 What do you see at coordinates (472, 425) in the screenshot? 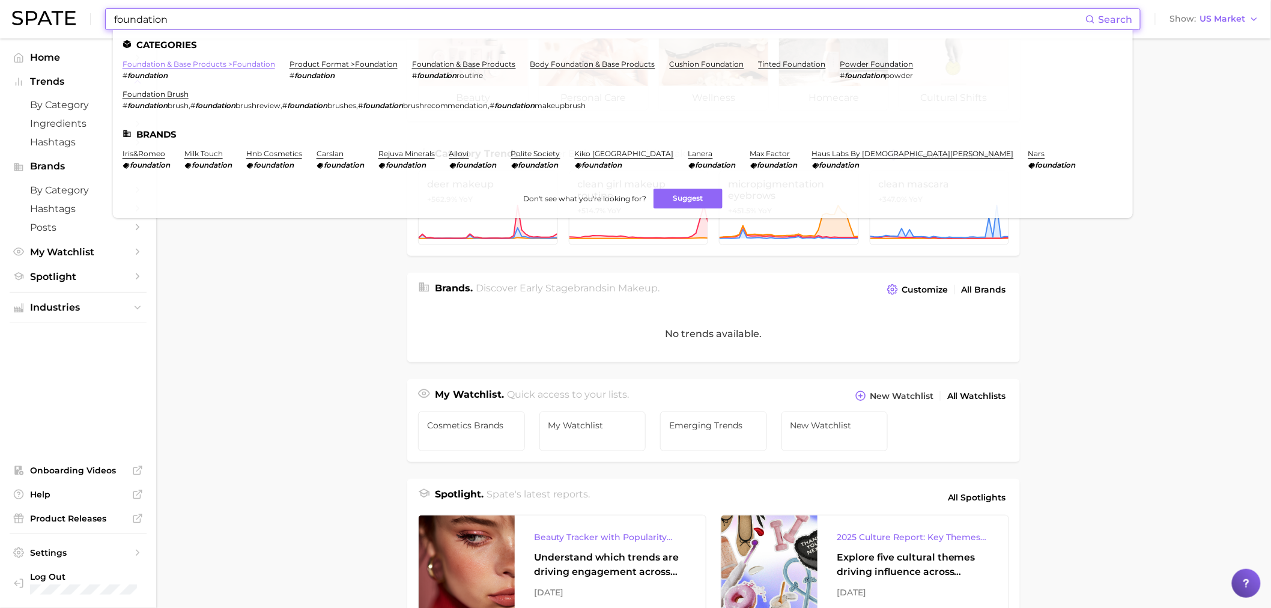
I see `span: Cosmetics Brands` at bounding box center [472, 425].